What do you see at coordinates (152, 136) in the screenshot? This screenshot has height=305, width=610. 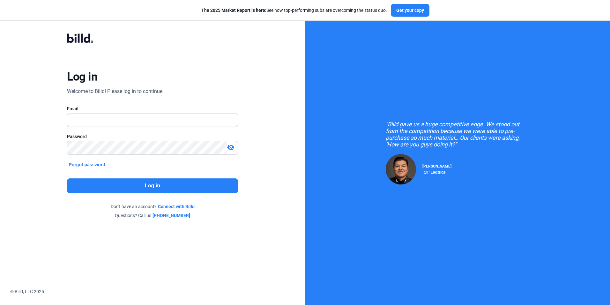 I see `div: Password` at bounding box center [152, 136].